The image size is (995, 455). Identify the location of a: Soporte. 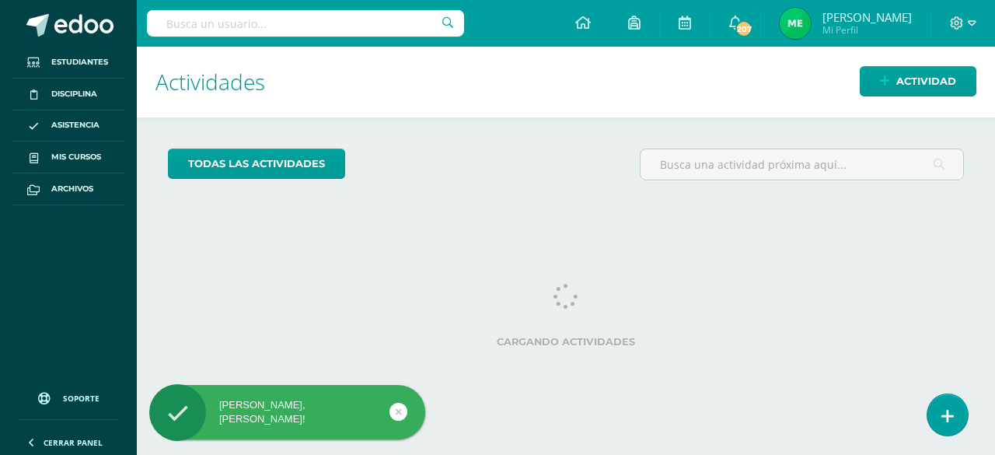
(68, 396).